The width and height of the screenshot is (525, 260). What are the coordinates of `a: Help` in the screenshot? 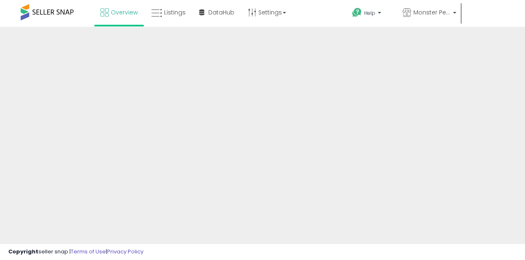 It's located at (370, 14).